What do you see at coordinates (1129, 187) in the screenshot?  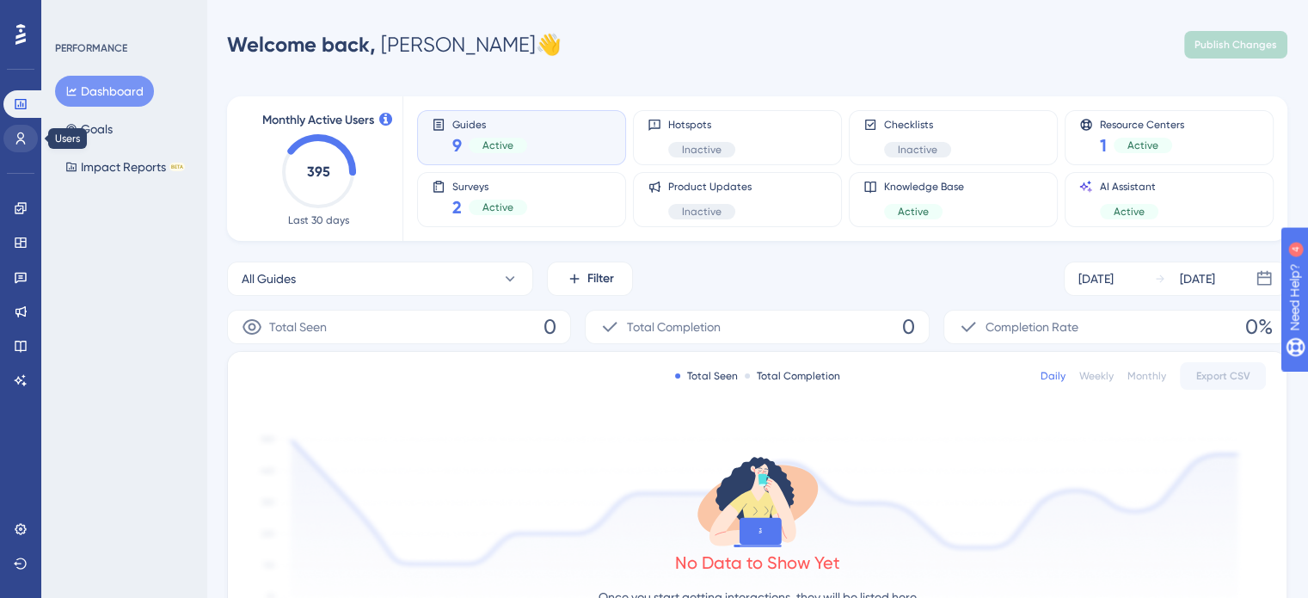 I see `span: AI Assistant` at bounding box center [1129, 187].